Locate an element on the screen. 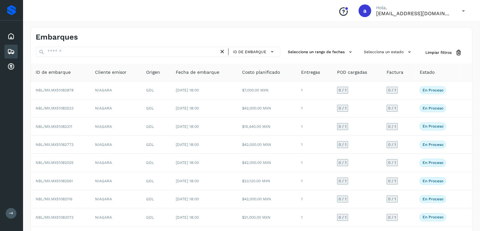 This screenshot has height=231, width=480. span: Costo planificado is located at coordinates (261, 72).